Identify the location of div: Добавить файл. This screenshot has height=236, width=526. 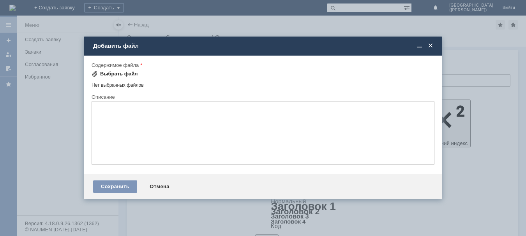
(264, 46).